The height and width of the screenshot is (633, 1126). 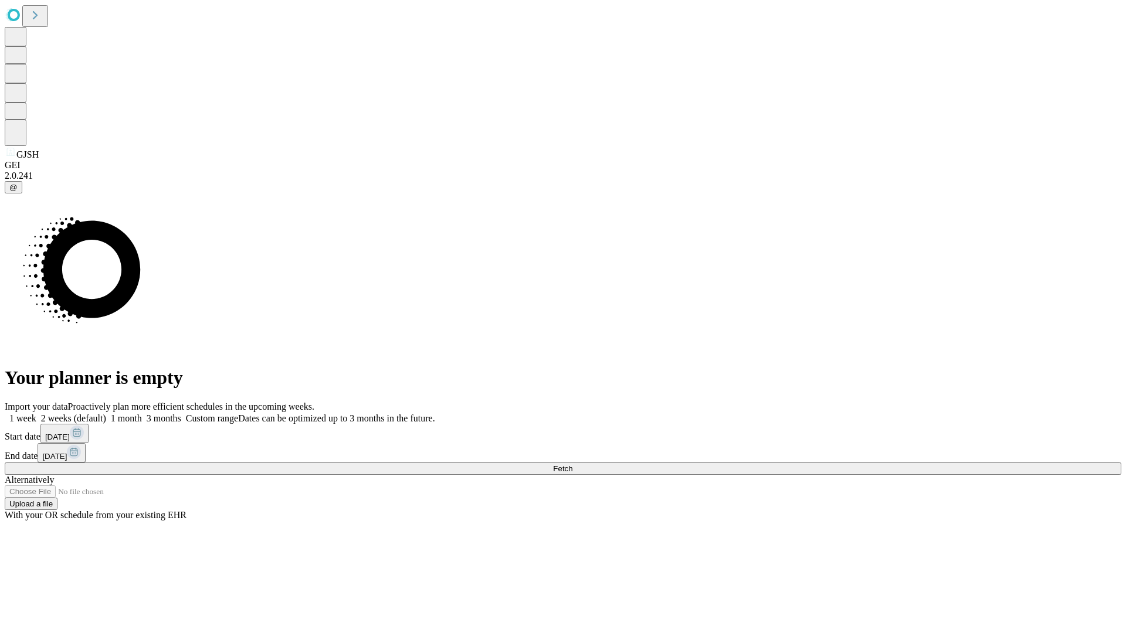 I want to click on button: Upload a file, so click(x=31, y=504).